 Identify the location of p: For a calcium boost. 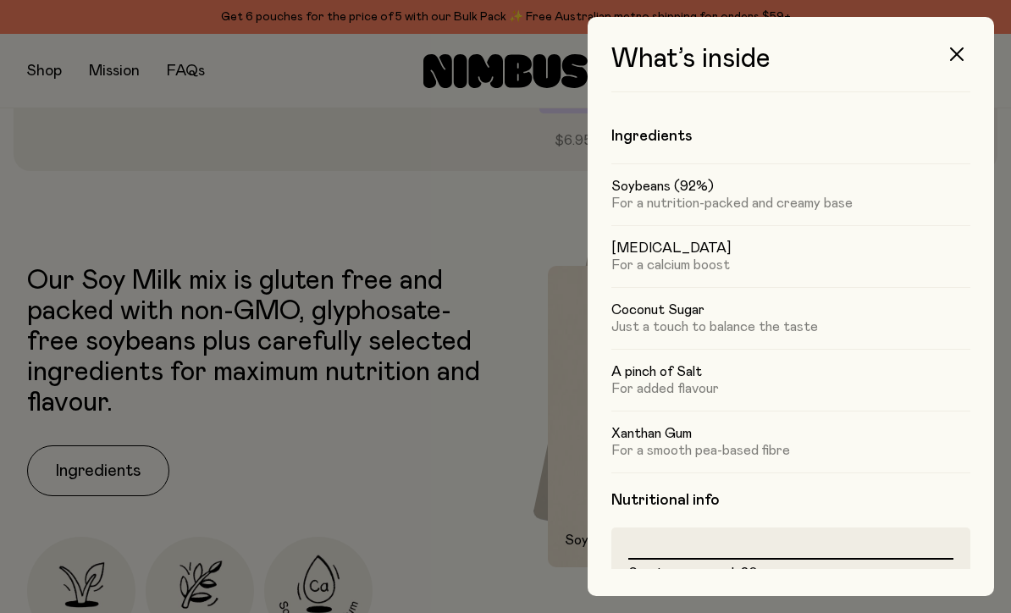
(791, 265).